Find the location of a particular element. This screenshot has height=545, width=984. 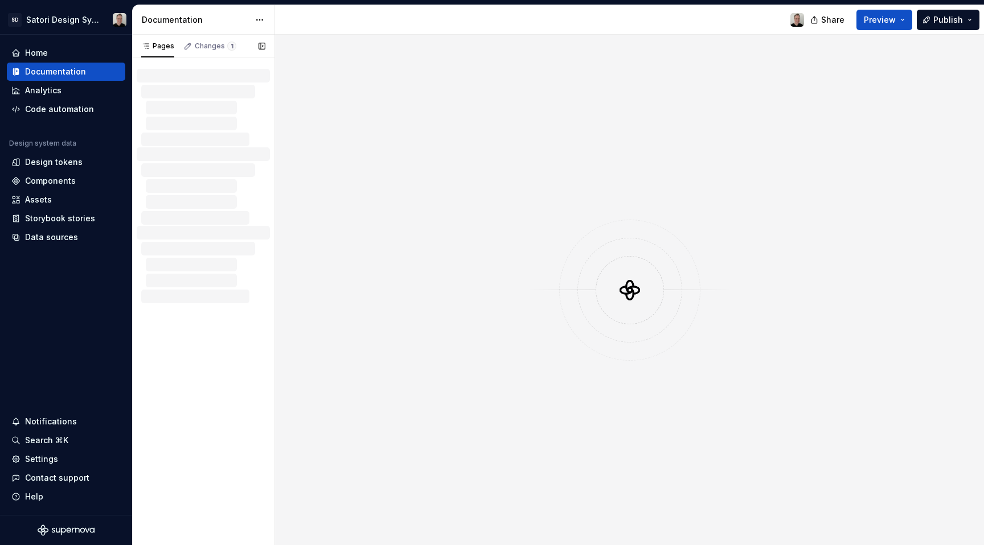

button: Notifications is located at coordinates (66, 422).